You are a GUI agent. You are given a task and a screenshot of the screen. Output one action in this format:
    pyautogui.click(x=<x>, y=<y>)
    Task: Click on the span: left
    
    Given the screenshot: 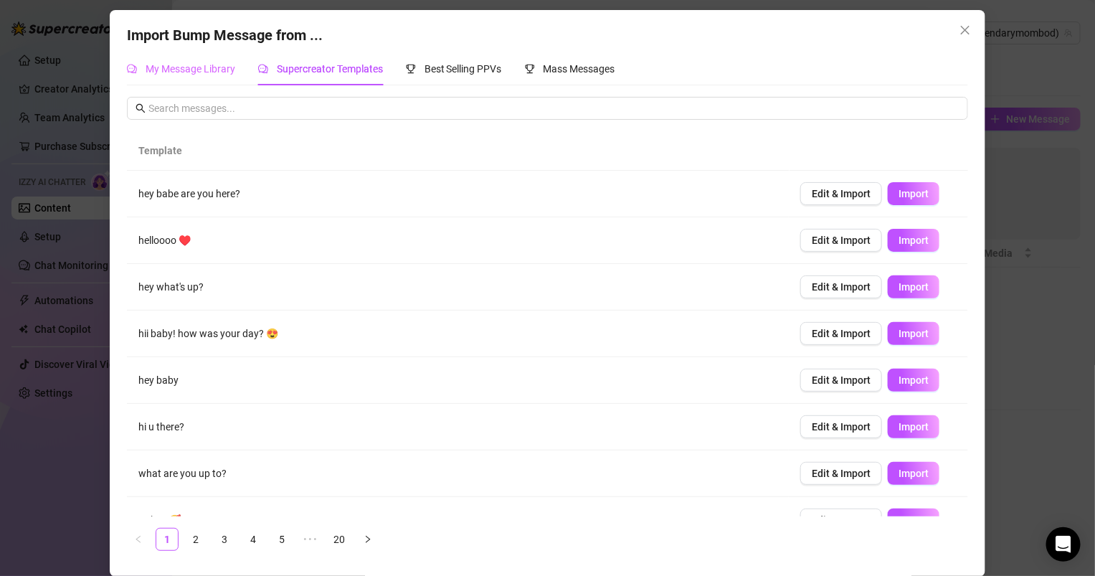 What is the action you would take?
    pyautogui.click(x=138, y=539)
    